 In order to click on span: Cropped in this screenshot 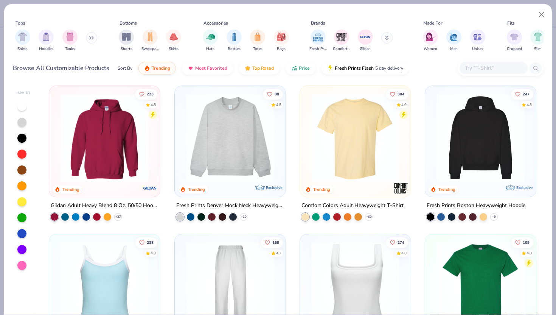, I will do `click(515, 49)`.